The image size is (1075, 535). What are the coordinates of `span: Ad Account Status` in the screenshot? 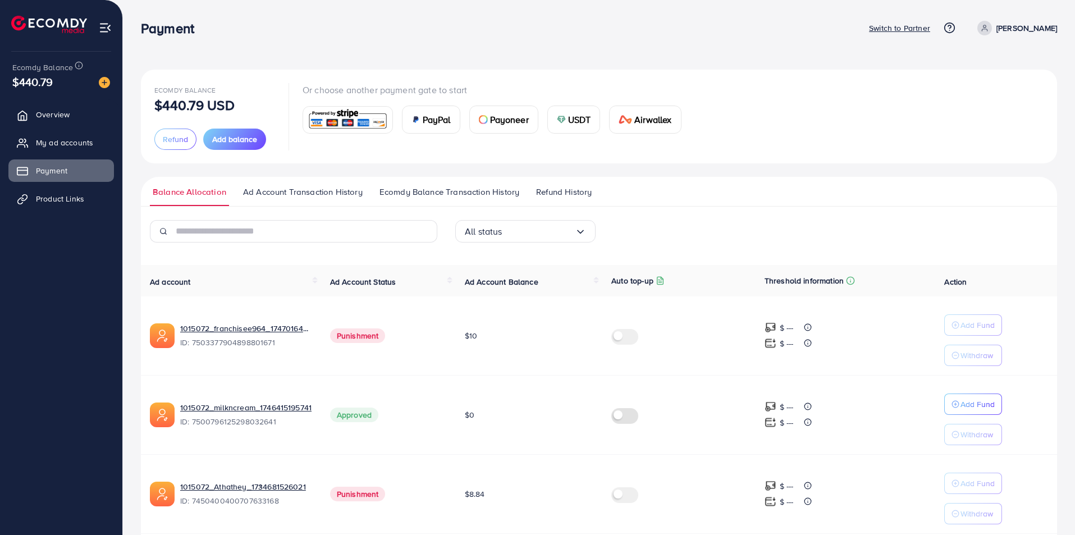 It's located at (363, 282).